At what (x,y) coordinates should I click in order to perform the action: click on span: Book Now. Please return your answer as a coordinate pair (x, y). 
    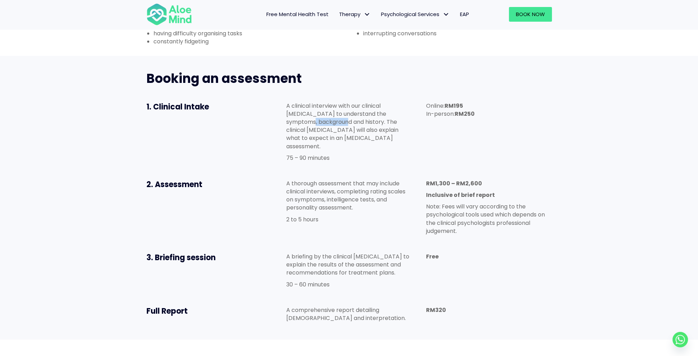
    Looking at the image, I should click on (530, 14).